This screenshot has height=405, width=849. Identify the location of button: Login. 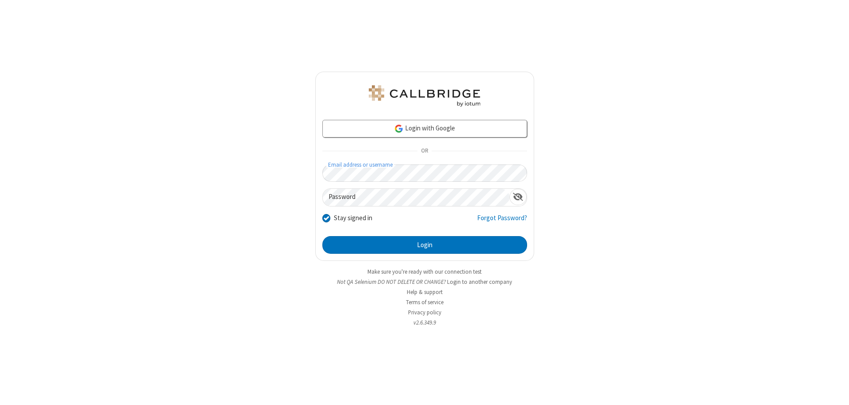
(425, 245).